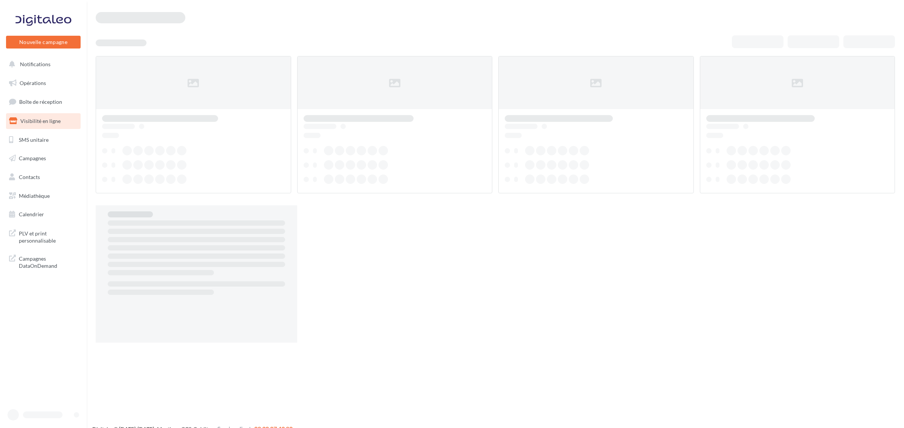 Image resolution: width=904 pixels, height=428 pixels. I want to click on span: Campagnes, so click(32, 158).